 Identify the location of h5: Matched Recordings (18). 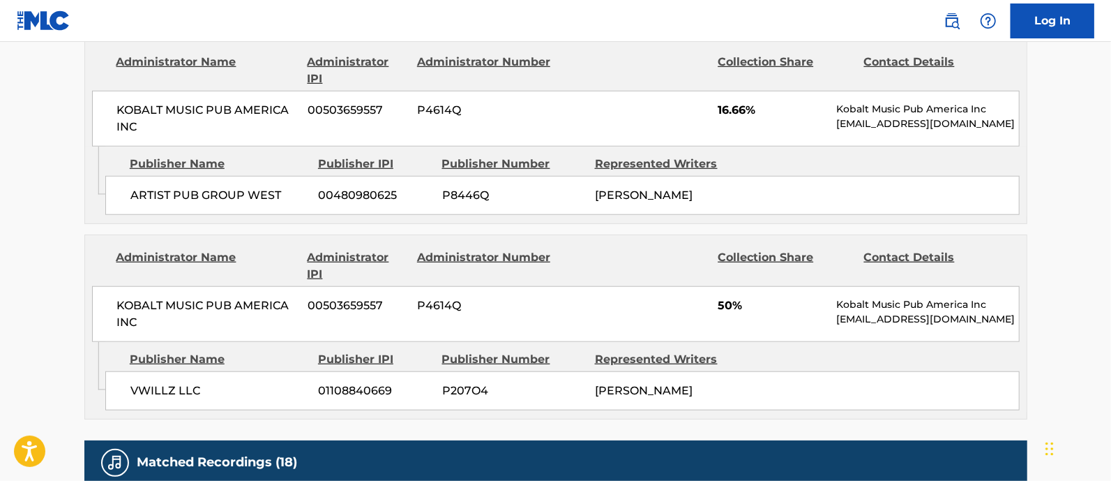
(218, 462).